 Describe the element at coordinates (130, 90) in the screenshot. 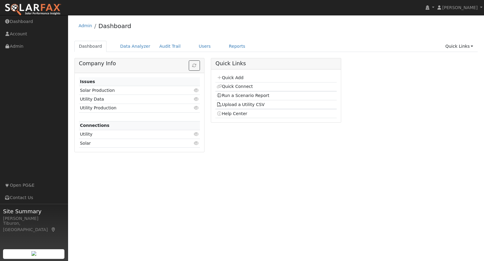

I see `td: Solar Production` at that location.